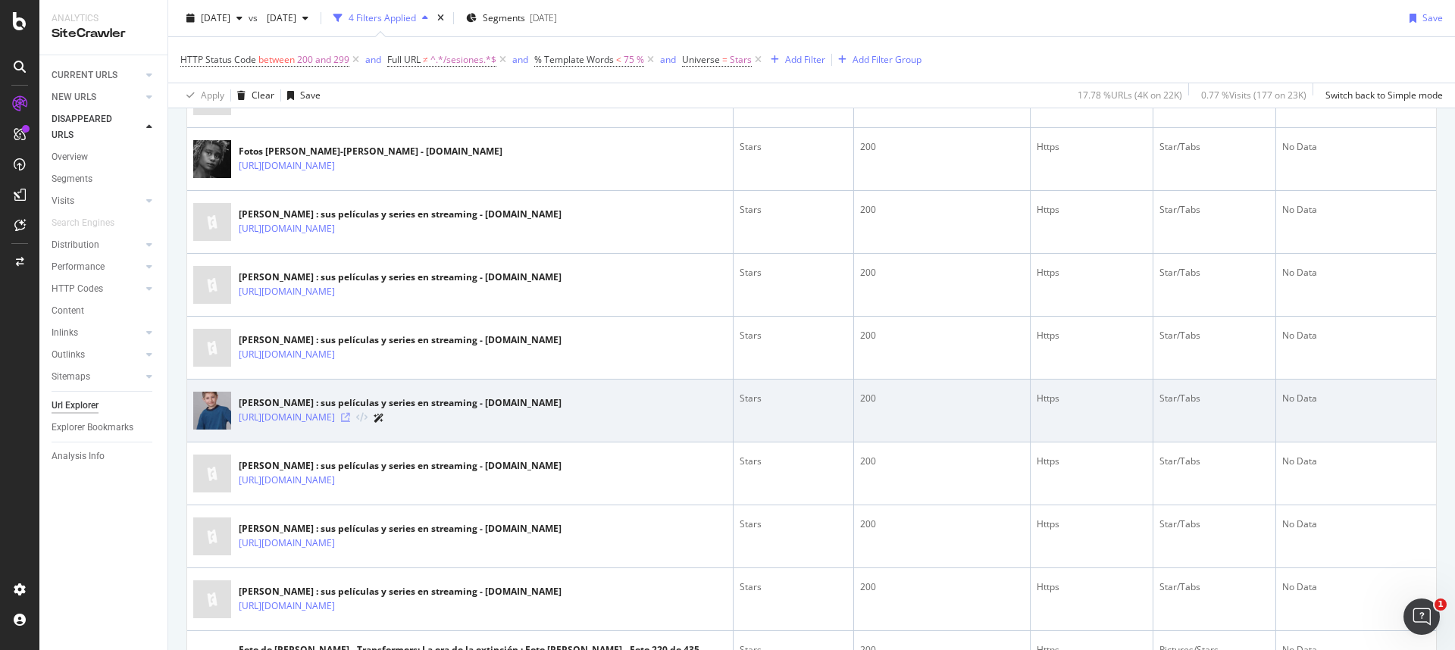 This screenshot has width=1455, height=650. Describe the element at coordinates (380, 18) in the screenshot. I see `button: 4 Filters Applied` at that location.